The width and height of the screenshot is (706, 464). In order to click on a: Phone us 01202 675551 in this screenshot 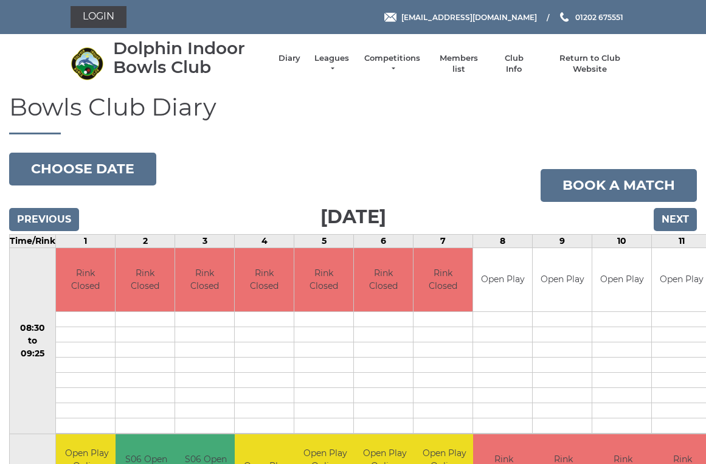, I will do `click(590, 17)`.